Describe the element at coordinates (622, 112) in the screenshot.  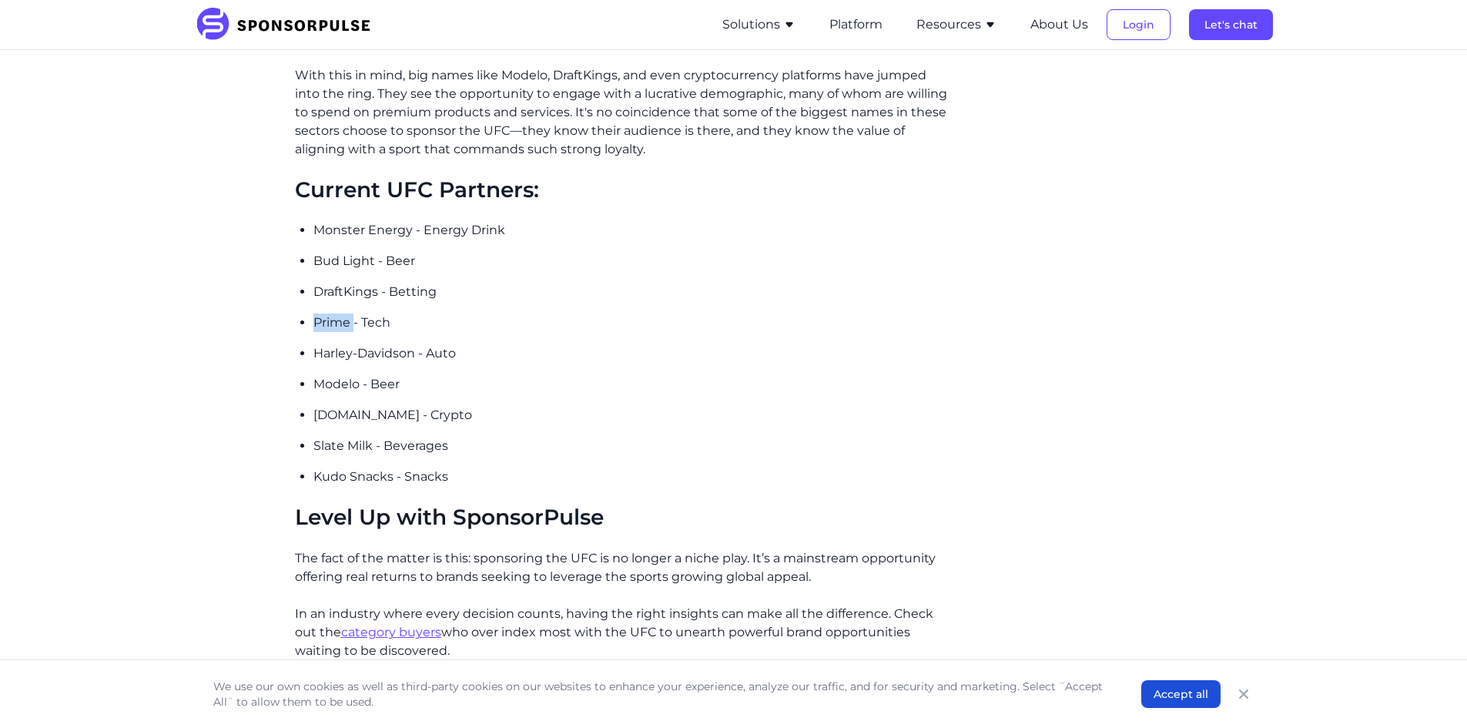
I see `p: With this in mind, big names like Modelo, DraftKings, and even cryptocurrency platforms have jump...` at that location.